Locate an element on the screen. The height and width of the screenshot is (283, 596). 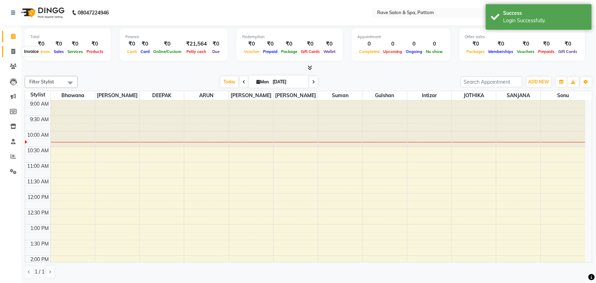
span: ARUN is located at coordinates (206, 95).